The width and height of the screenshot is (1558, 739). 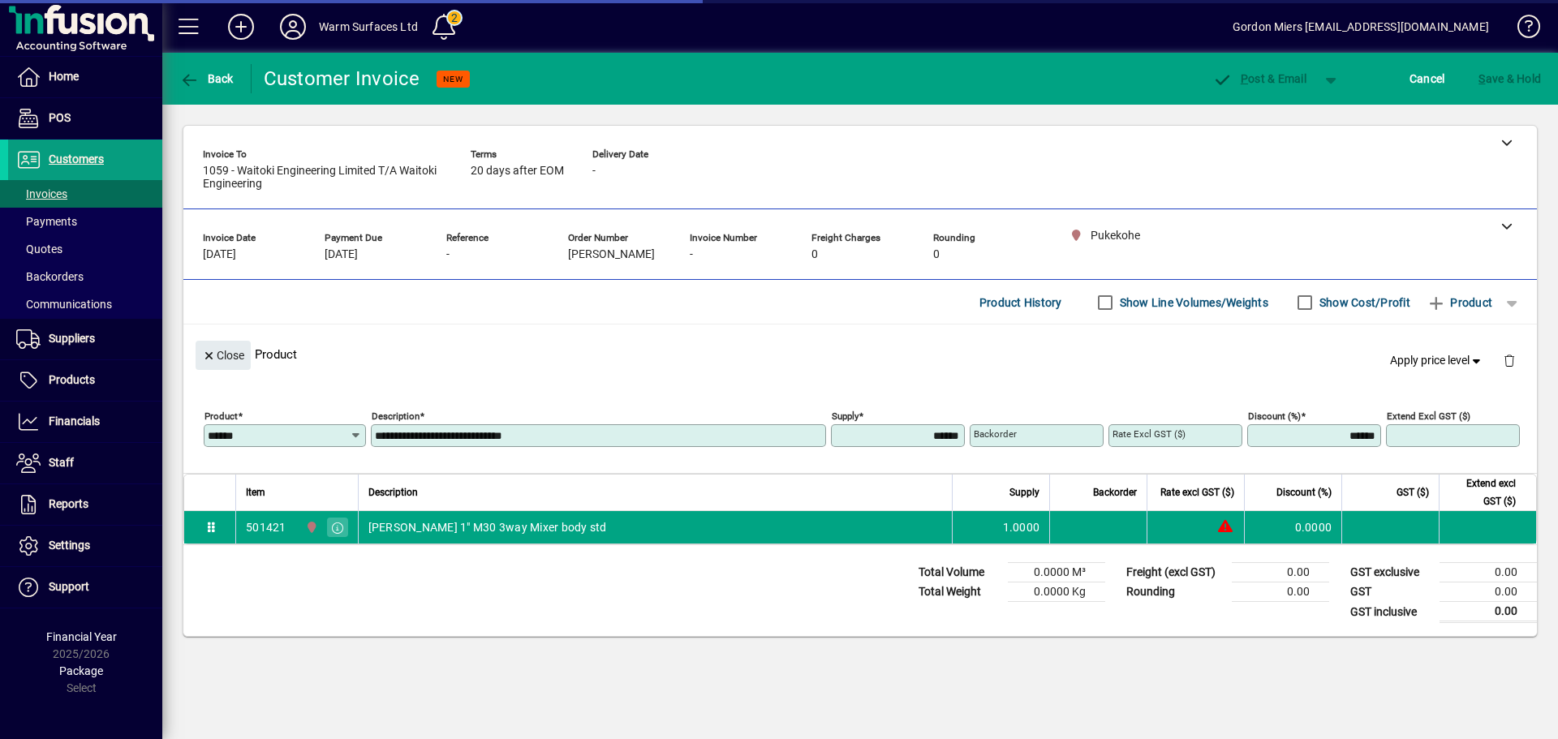 I want to click on a: Quotes, so click(x=85, y=249).